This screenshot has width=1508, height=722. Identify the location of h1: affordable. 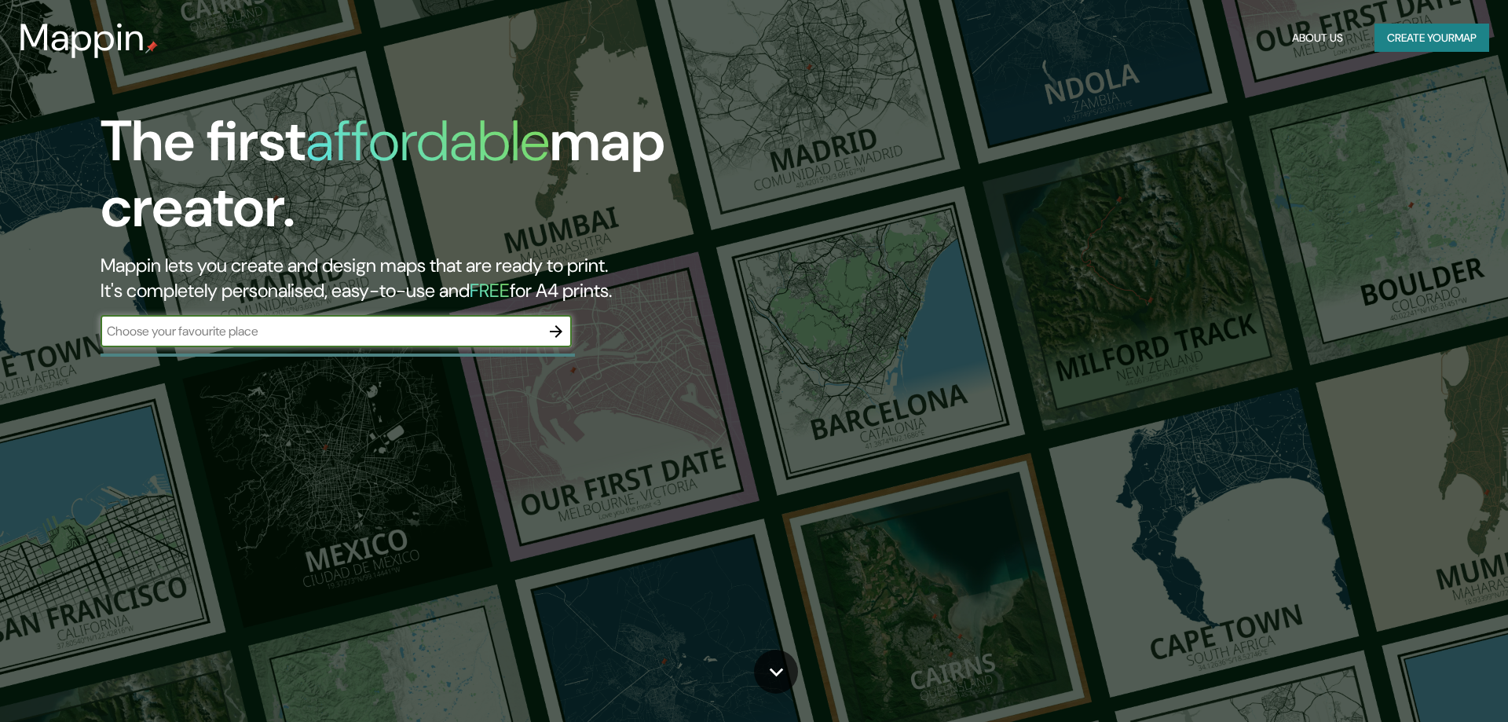
(427, 141).